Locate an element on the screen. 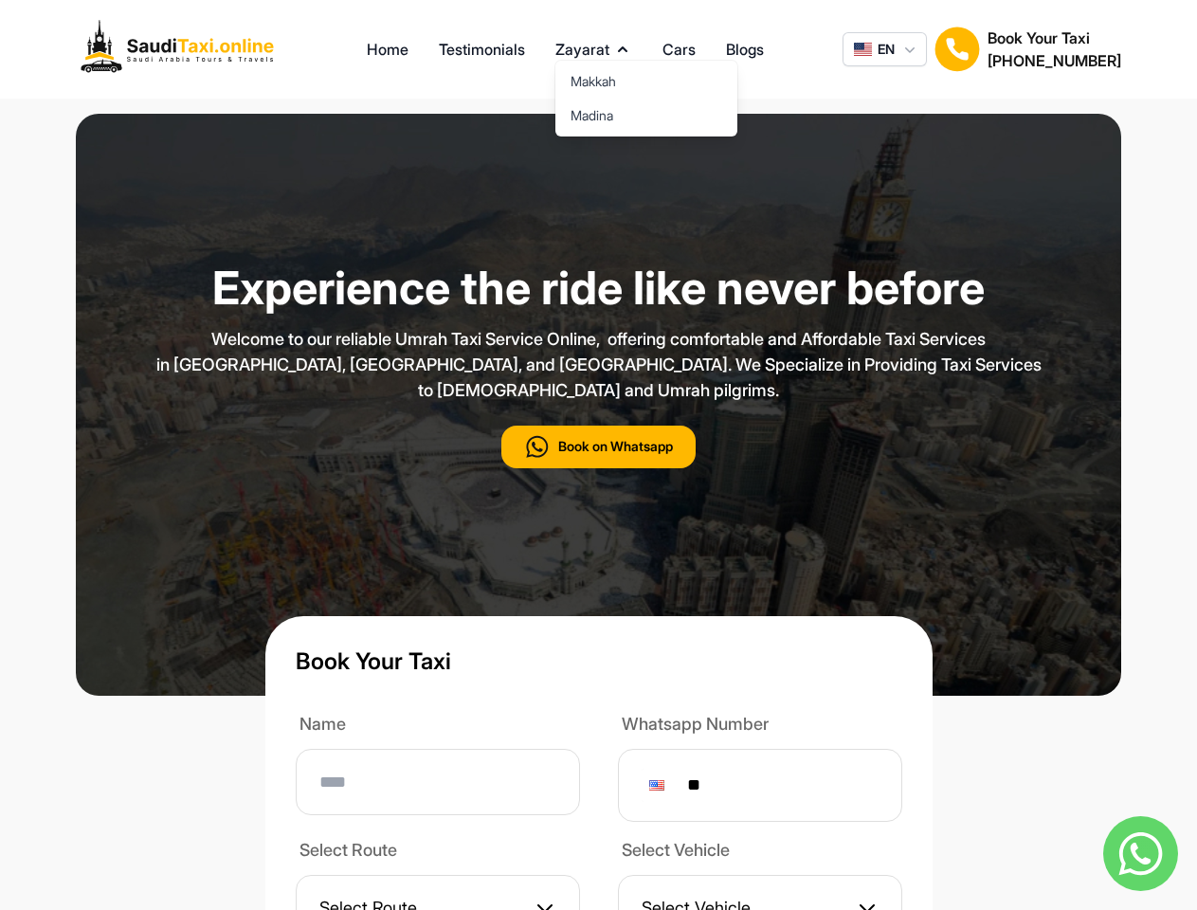 The height and width of the screenshot is (910, 1197). a: Testimonials is located at coordinates (481, 49).